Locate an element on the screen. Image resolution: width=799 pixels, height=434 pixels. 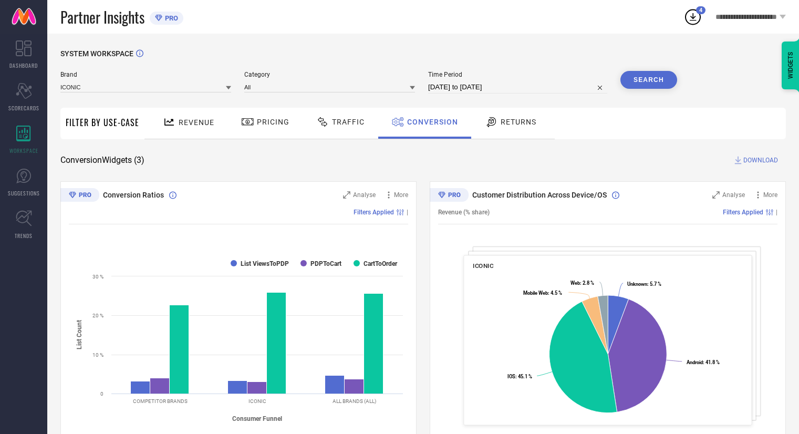
span: TRENDS is located at coordinates (24, 235).